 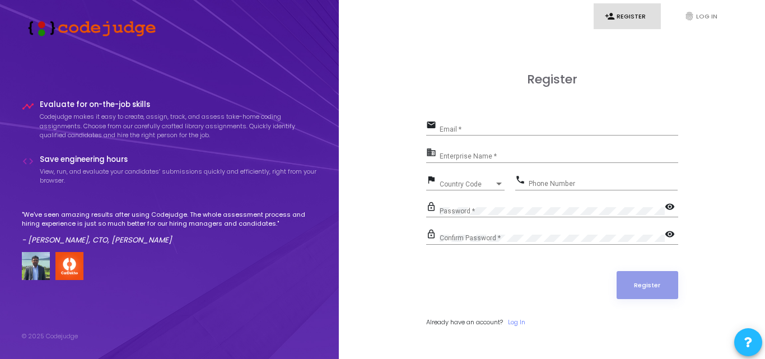 What do you see at coordinates (627, 16) in the screenshot?
I see `a: person_addRegister` at bounding box center [627, 16].